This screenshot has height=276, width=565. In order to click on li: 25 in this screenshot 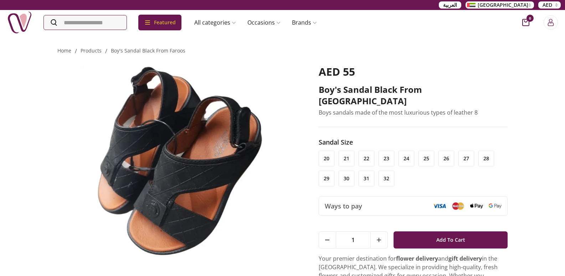, I will do `click(426, 158)`.